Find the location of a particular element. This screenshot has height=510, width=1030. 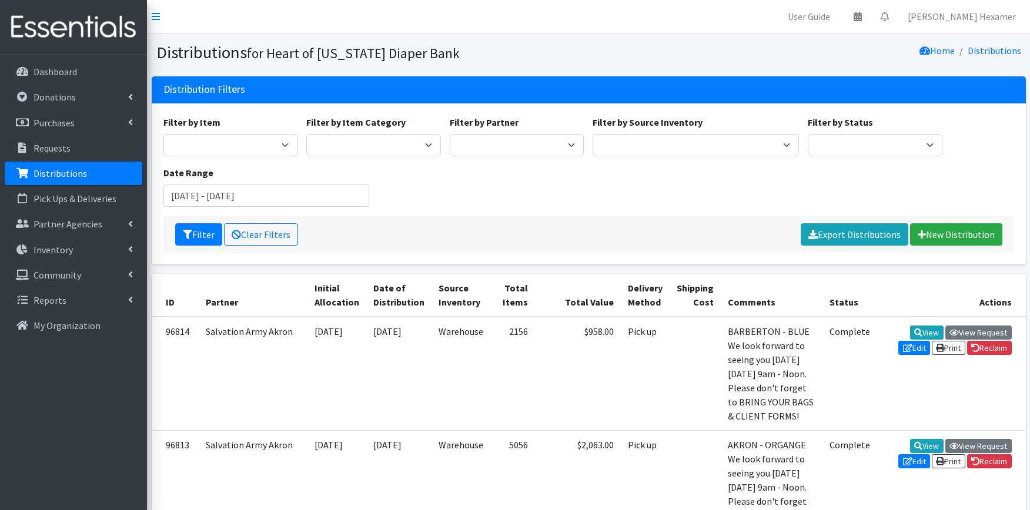

p: Pick Ups & Deliveries is located at coordinates (75, 199).